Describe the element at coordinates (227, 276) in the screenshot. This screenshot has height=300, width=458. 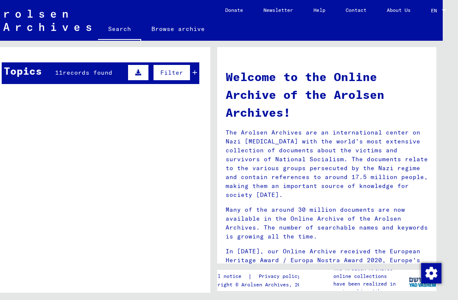
I see `a: Legal notice` at that location.